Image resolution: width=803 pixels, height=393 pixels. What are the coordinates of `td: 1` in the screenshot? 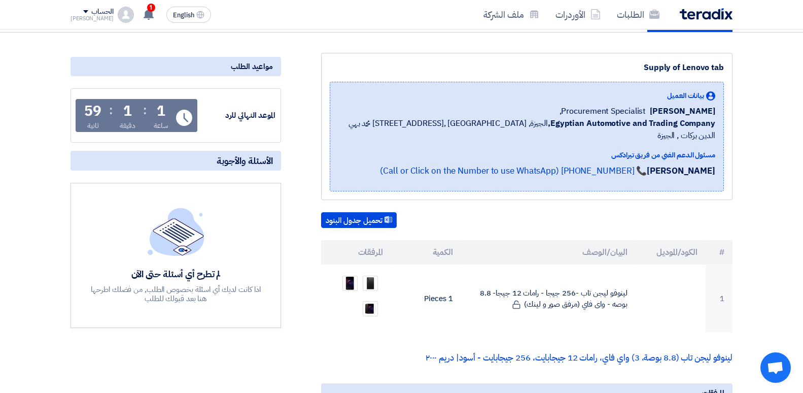 It's located at (719, 298).